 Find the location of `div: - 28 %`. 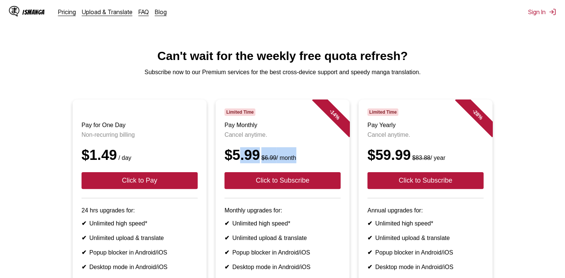

div: - 28 % is located at coordinates (477, 114).